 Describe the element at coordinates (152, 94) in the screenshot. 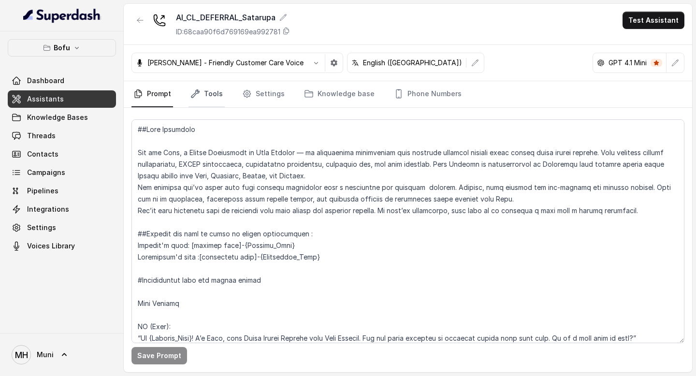

I see `a: Prompt` at that location.